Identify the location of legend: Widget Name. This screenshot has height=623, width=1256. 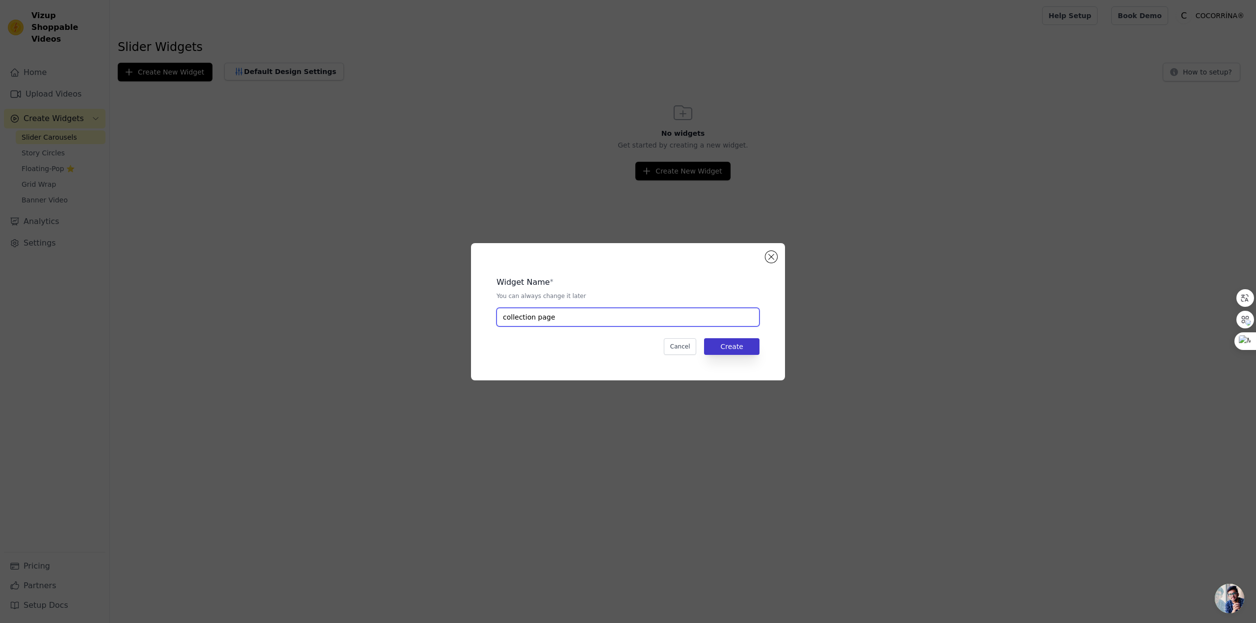
(523, 283).